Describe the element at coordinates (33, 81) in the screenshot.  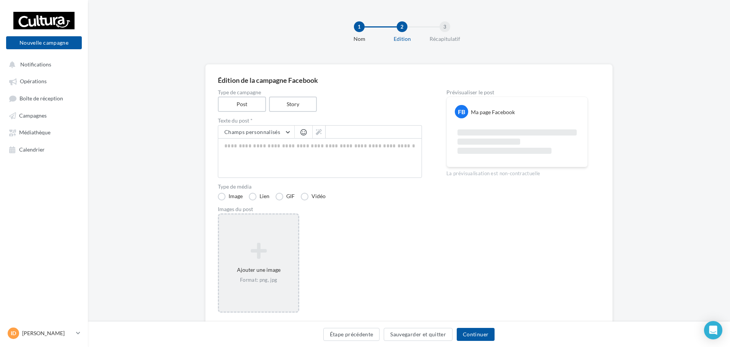
I see `span: Opérations` at that location.